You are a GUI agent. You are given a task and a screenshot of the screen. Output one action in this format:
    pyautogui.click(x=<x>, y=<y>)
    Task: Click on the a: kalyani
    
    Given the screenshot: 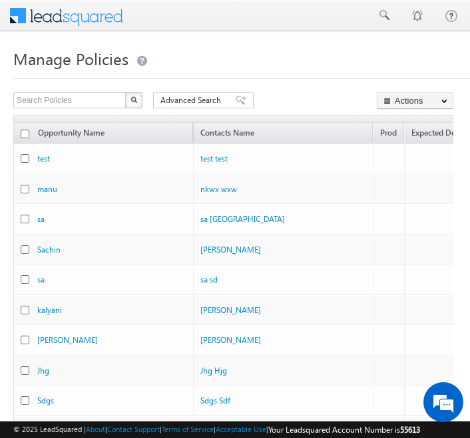 What is the action you would take?
    pyautogui.click(x=49, y=310)
    